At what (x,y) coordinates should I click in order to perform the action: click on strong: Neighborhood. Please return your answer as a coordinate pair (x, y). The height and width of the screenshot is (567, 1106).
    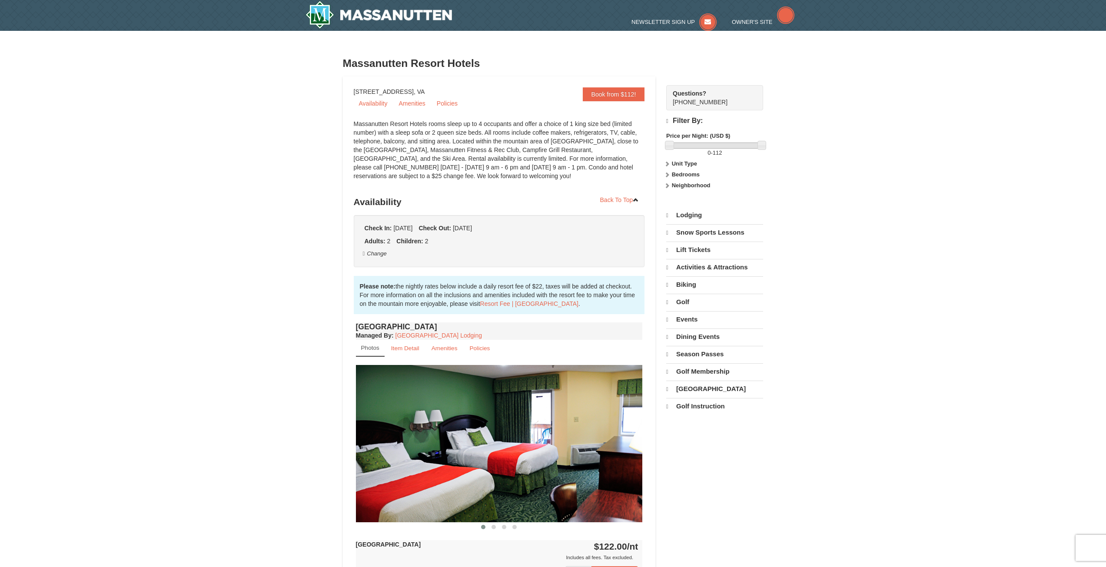
    Looking at the image, I should click on (691, 185).